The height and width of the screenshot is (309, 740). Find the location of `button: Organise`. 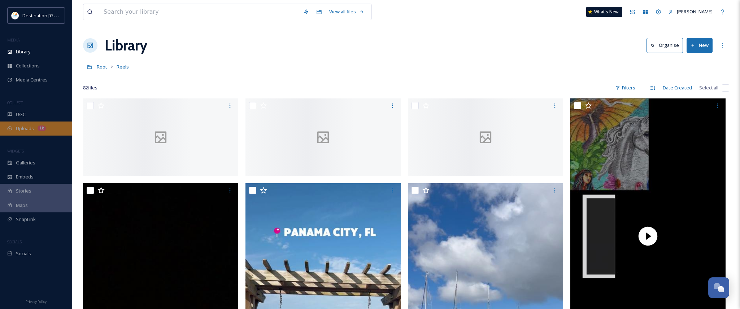

button: Organise is located at coordinates (665, 45).